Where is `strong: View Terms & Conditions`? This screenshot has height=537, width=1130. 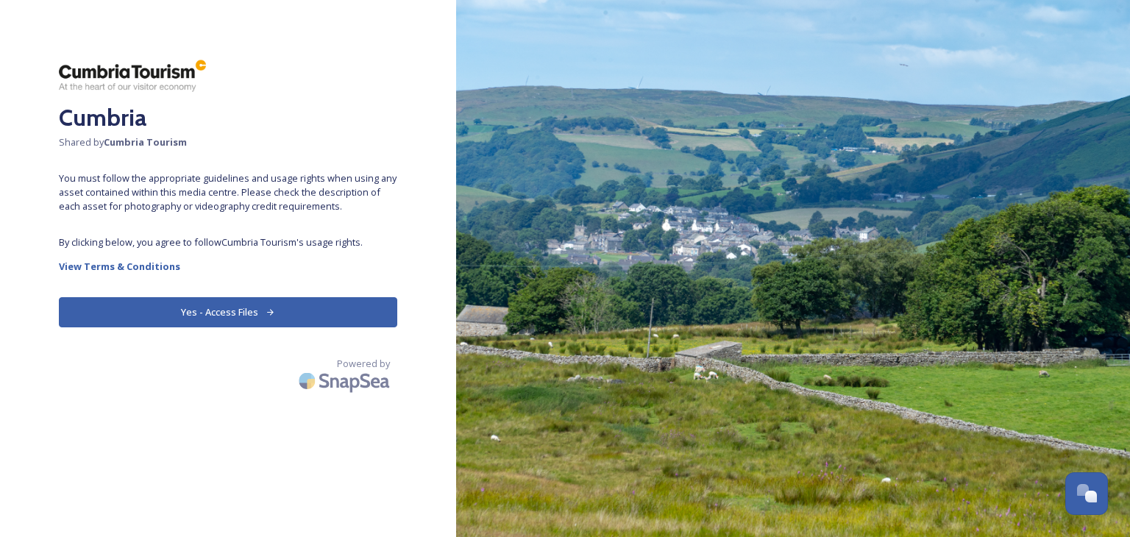
strong: View Terms & Conditions is located at coordinates (119, 266).